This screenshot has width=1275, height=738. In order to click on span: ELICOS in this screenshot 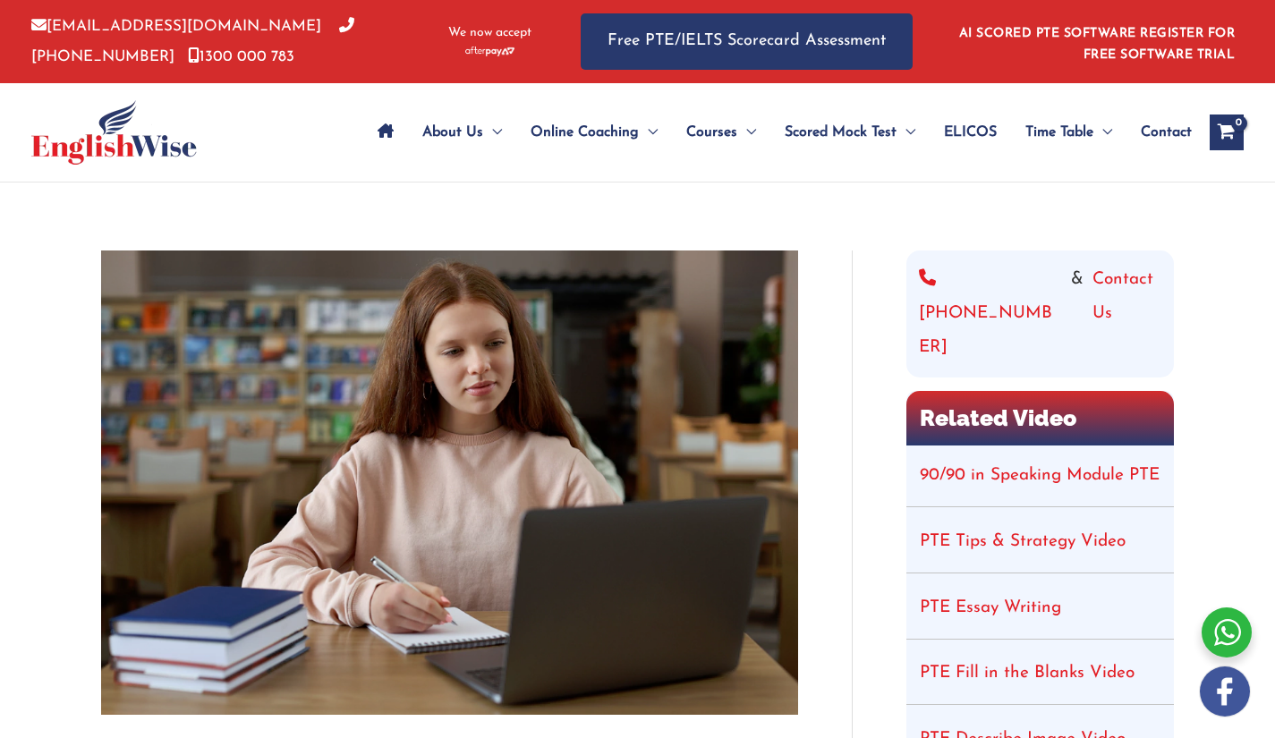, I will do `click(970, 132)`.